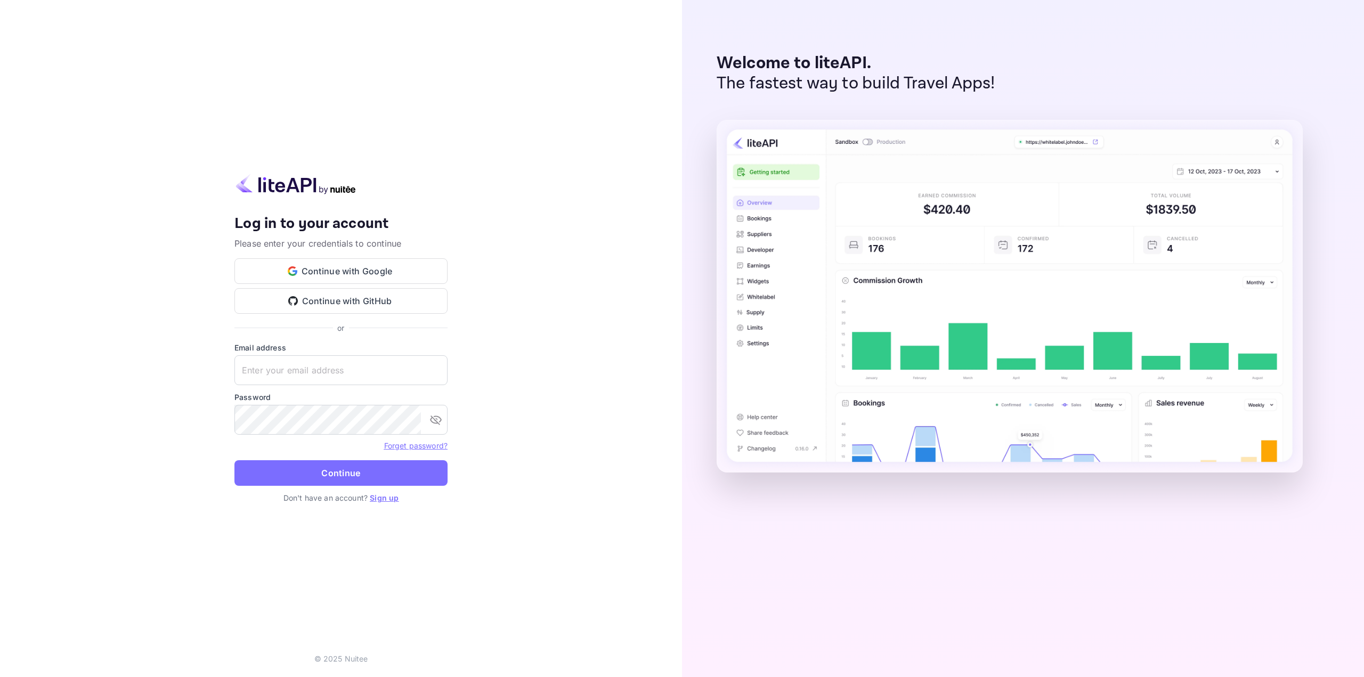  I want to click on p: or, so click(341, 328).